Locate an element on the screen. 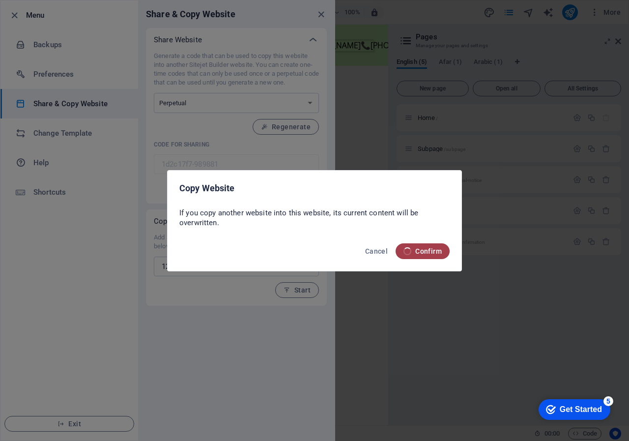 The width and height of the screenshot is (629, 441). button: Cancel is located at coordinates (376, 251).